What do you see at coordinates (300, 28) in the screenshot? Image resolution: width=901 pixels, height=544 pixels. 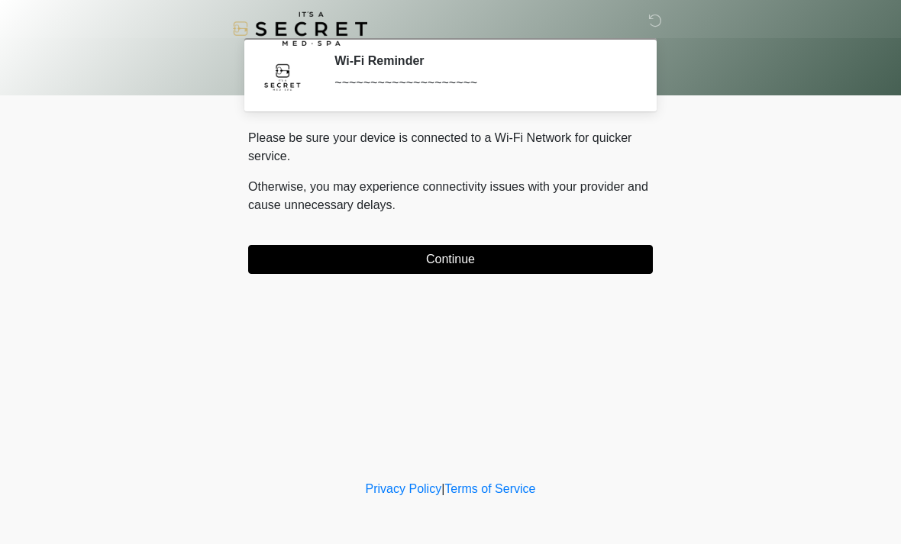 I see `img: It's A Secret Med Spa Logo` at bounding box center [300, 28].